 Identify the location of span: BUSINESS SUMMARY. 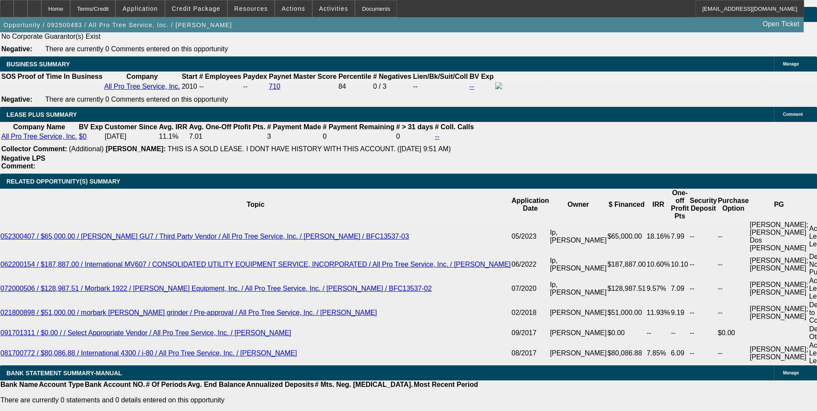
(38, 64).